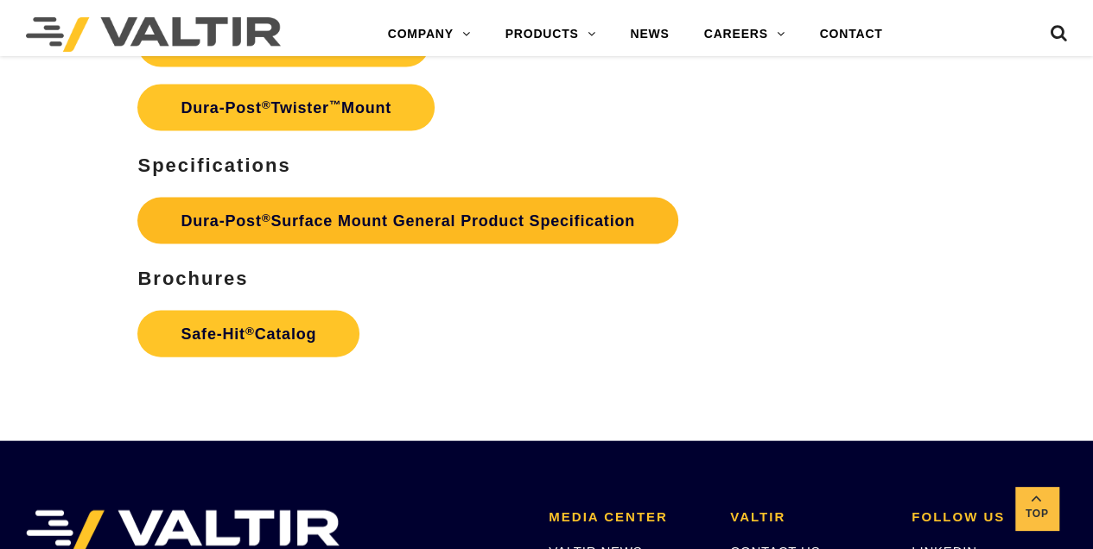 Image resolution: width=1093 pixels, height=549 pixels. What do you see at coordinates (1037, 509) in the screenshot?
I see `a: Top` at bounding box center [1037, 509].